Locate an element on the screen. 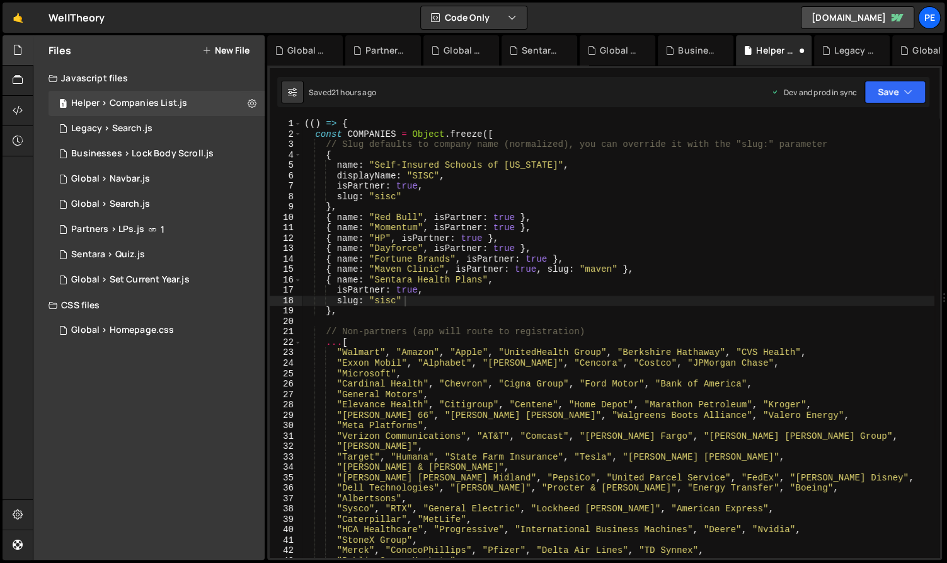 Image resolution: width=947 pixels, height=563 pixels. div: 8 is located at coordinates (285, 197).